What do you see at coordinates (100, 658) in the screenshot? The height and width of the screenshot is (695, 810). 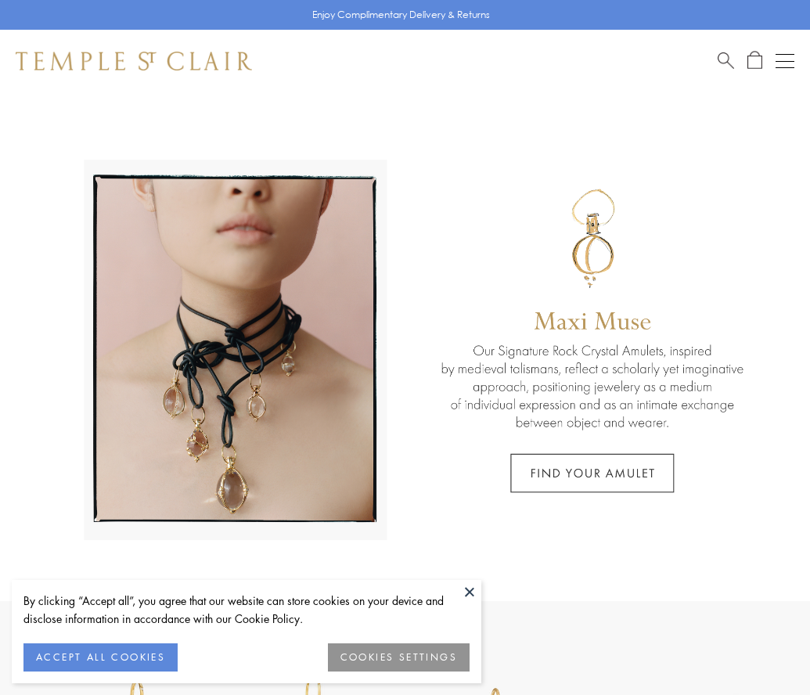 I see `button: ACCEPT ALL COOKIES` at bounding box center [100, 658].